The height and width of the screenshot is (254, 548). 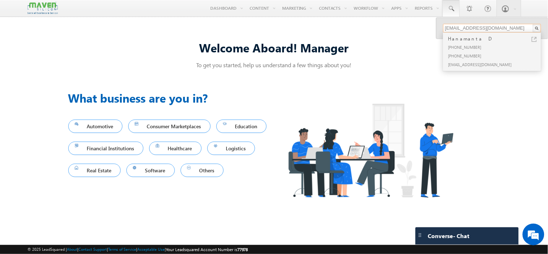 What do you see at coordinates (448, 236) in the screenshot?
I see `span: Converse - Chat` at bounding box center [448, 236].